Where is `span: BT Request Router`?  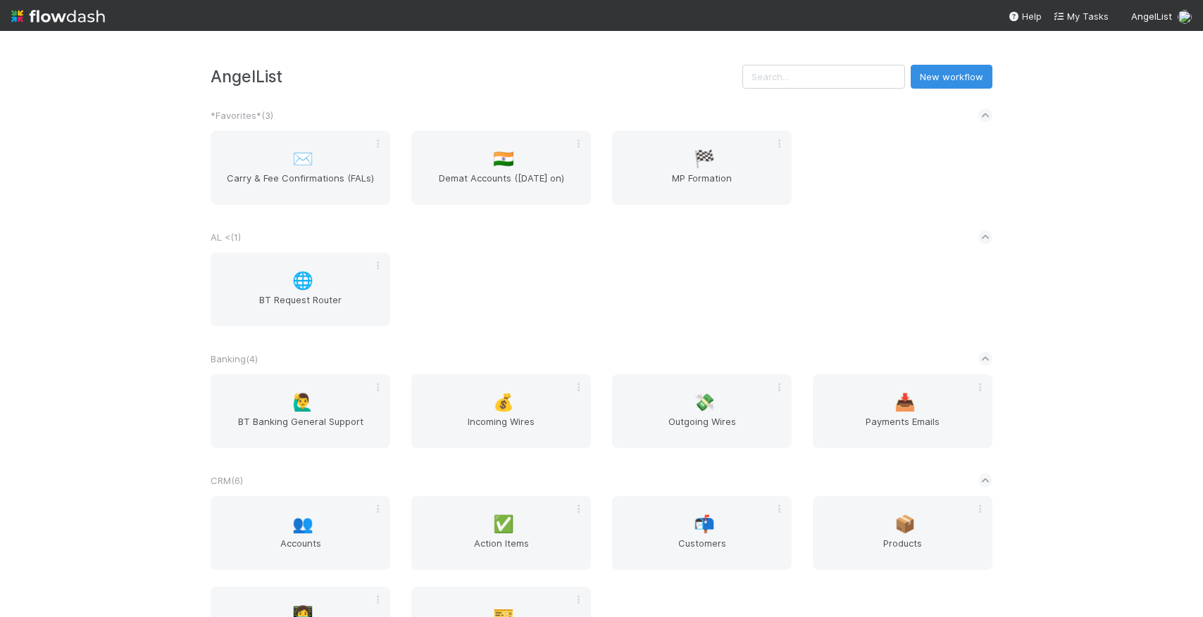
span: BT Request Router is located at coordinates (300, 307).